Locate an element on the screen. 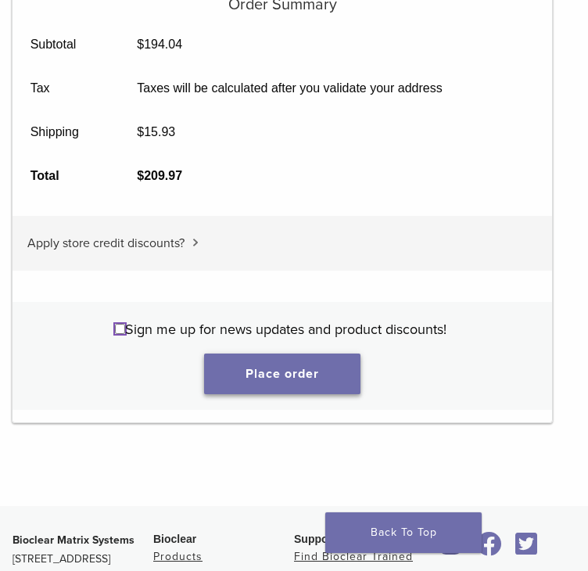  th: Tax is located at coordinates (66, 88).